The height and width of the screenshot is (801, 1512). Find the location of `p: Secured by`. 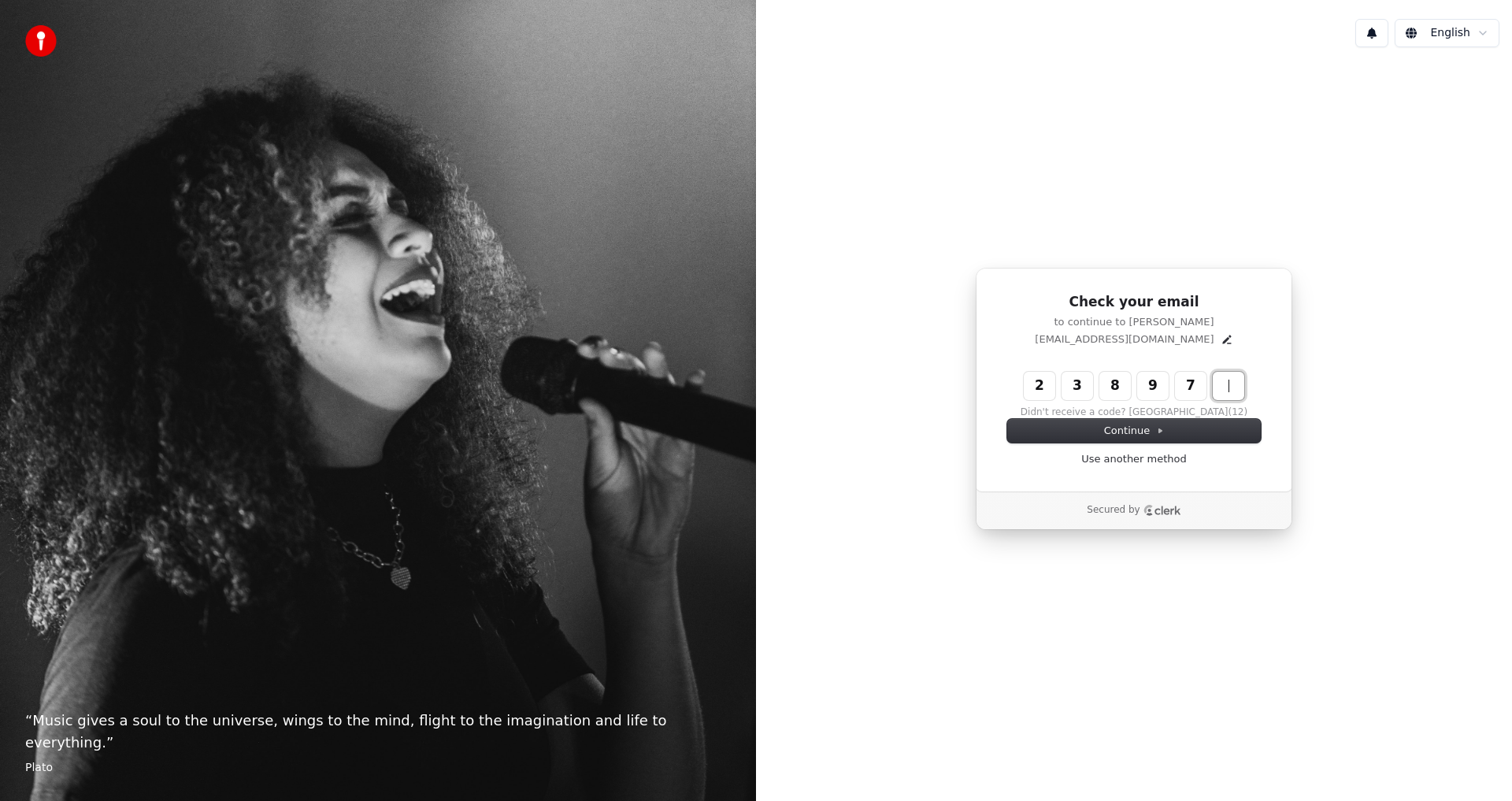

p: Secured by is located at coordinates (1113, 510).